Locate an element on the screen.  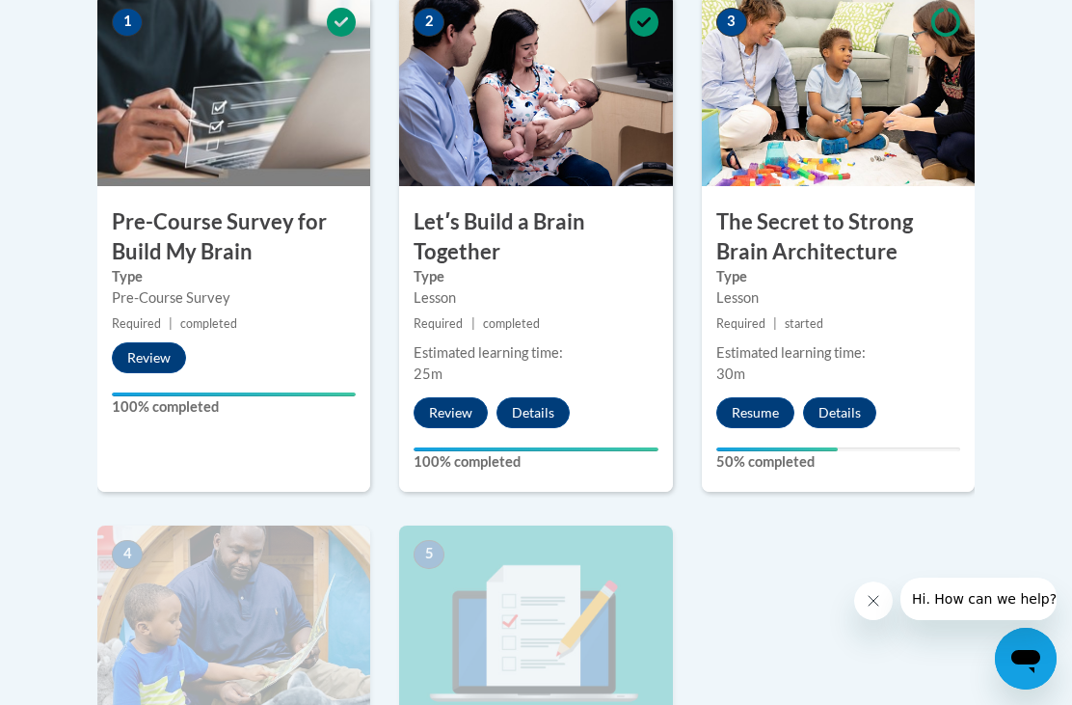
div: Pre-Course Survey is located at coordinates (233, 298).